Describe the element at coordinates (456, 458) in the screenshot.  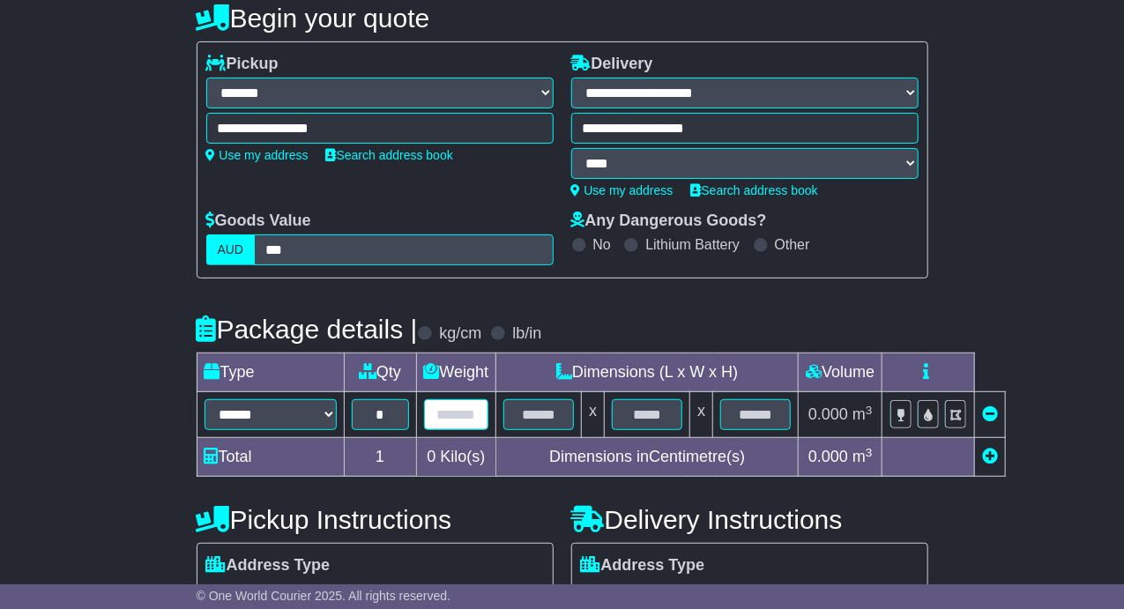
I see `td: Kilo(s)` at that location.